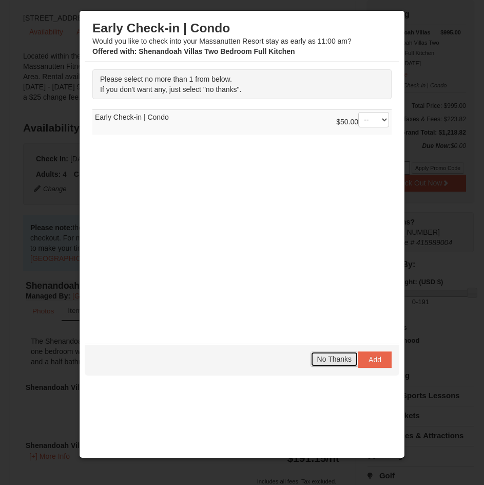  I want to click on span: Offered with, so click(114, 51).